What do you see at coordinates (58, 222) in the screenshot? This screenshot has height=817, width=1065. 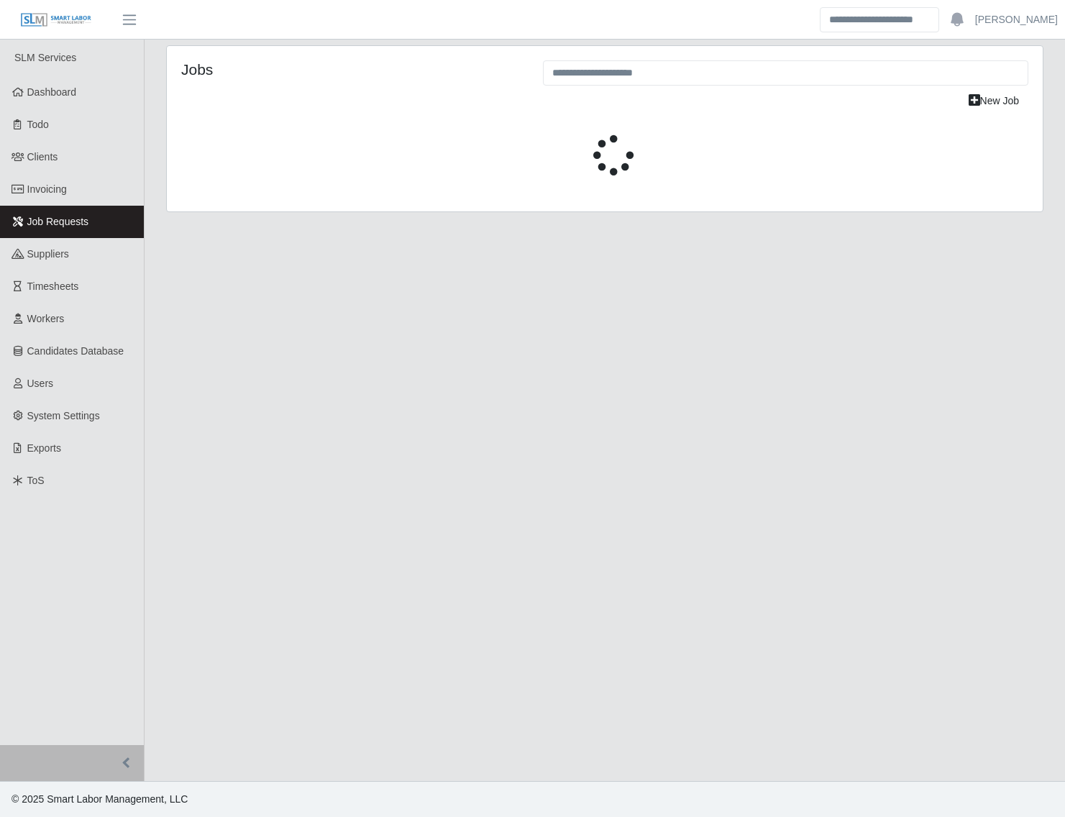 I see `span: Job Requests` at bounding box center [58, 222].